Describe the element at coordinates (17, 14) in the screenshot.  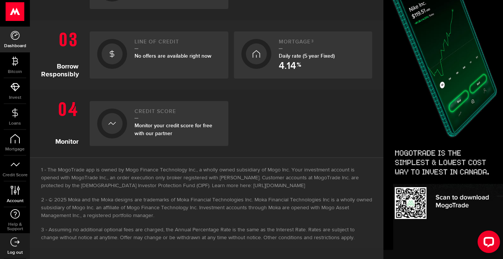
I see `button: Open LiveChat chat widget` at that location.